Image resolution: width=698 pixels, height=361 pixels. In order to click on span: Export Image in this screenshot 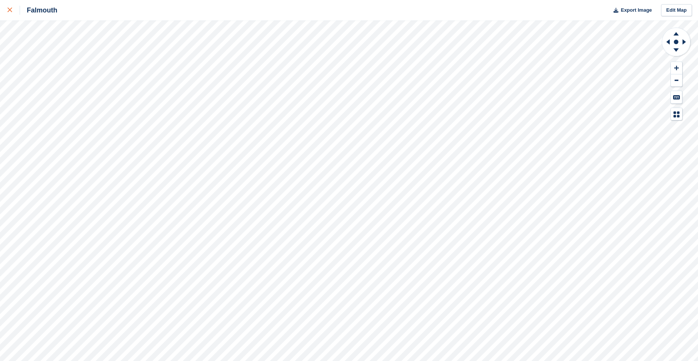, I will do `click(636, 10)`.